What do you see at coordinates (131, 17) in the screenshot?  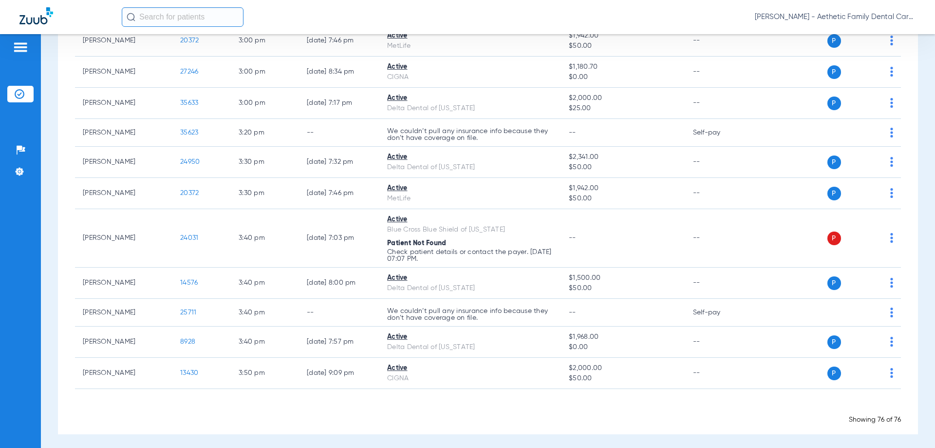 I see `img: Search Icon` at bounding box center [131, 17].